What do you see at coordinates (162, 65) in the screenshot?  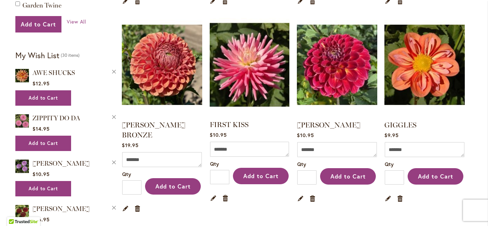 I see `img: CORNEL BRONZE` at bounding box center [162, 65].